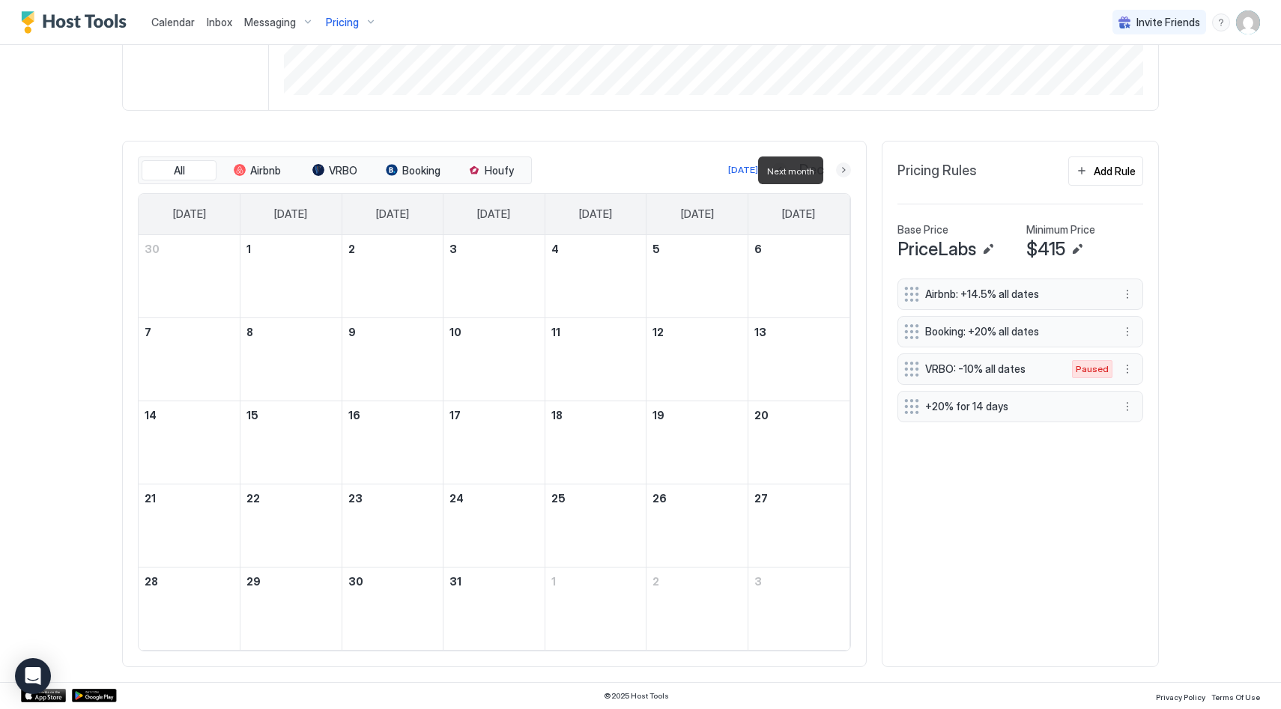 This screenshot has width=1281, height=709. What do you see at coordinates (595, 415) in the screenshot?
I see `a: December 18, 2025` at bounding box center [595, 415].